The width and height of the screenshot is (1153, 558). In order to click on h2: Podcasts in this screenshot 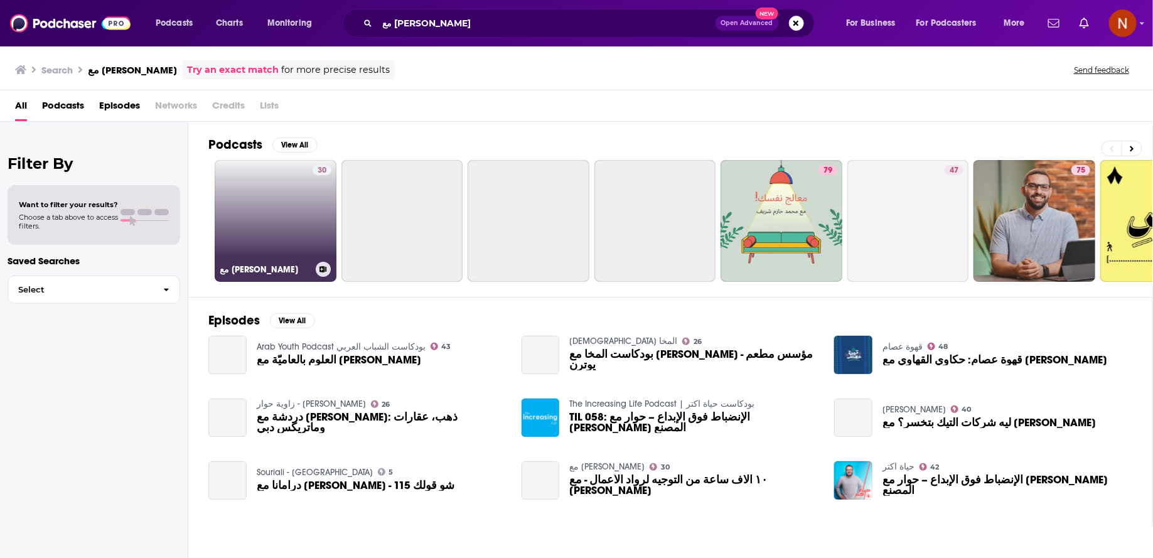, I will do `click(235, 144)`.